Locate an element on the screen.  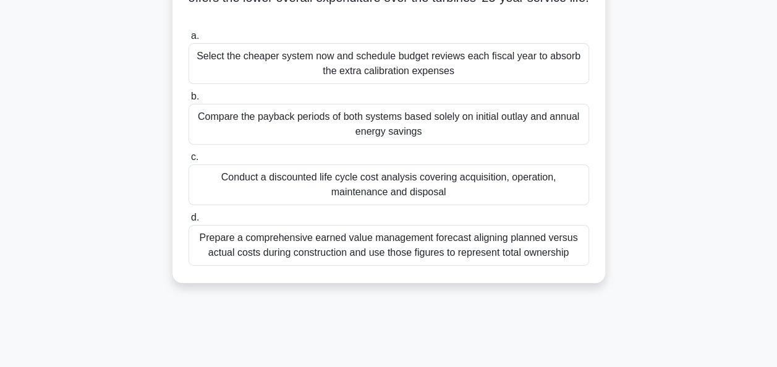
span: d. is located at coordinates (195, 217).